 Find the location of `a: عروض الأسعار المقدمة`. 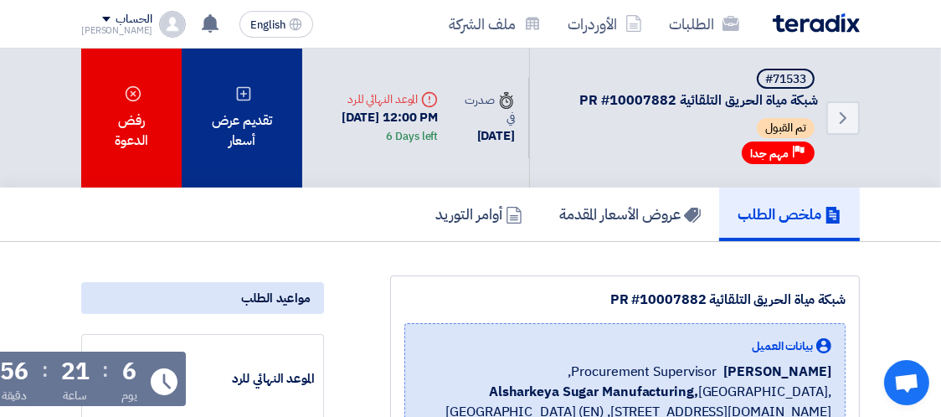

a: عروض الأسعار المقدمة is located at coordinates (629, 214).